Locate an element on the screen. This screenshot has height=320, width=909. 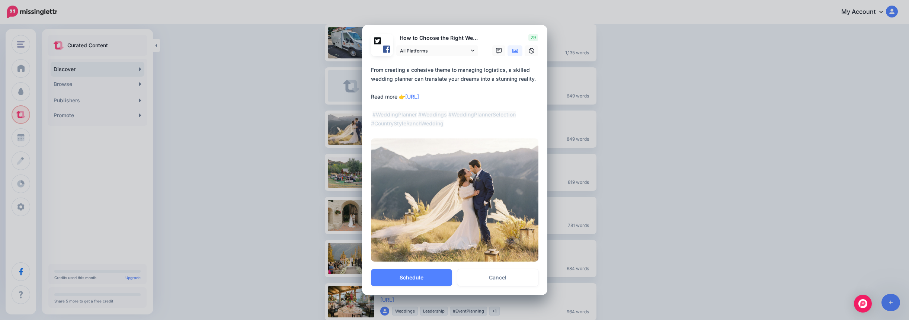
a: All Platforms is located at coordinates (437, 51).